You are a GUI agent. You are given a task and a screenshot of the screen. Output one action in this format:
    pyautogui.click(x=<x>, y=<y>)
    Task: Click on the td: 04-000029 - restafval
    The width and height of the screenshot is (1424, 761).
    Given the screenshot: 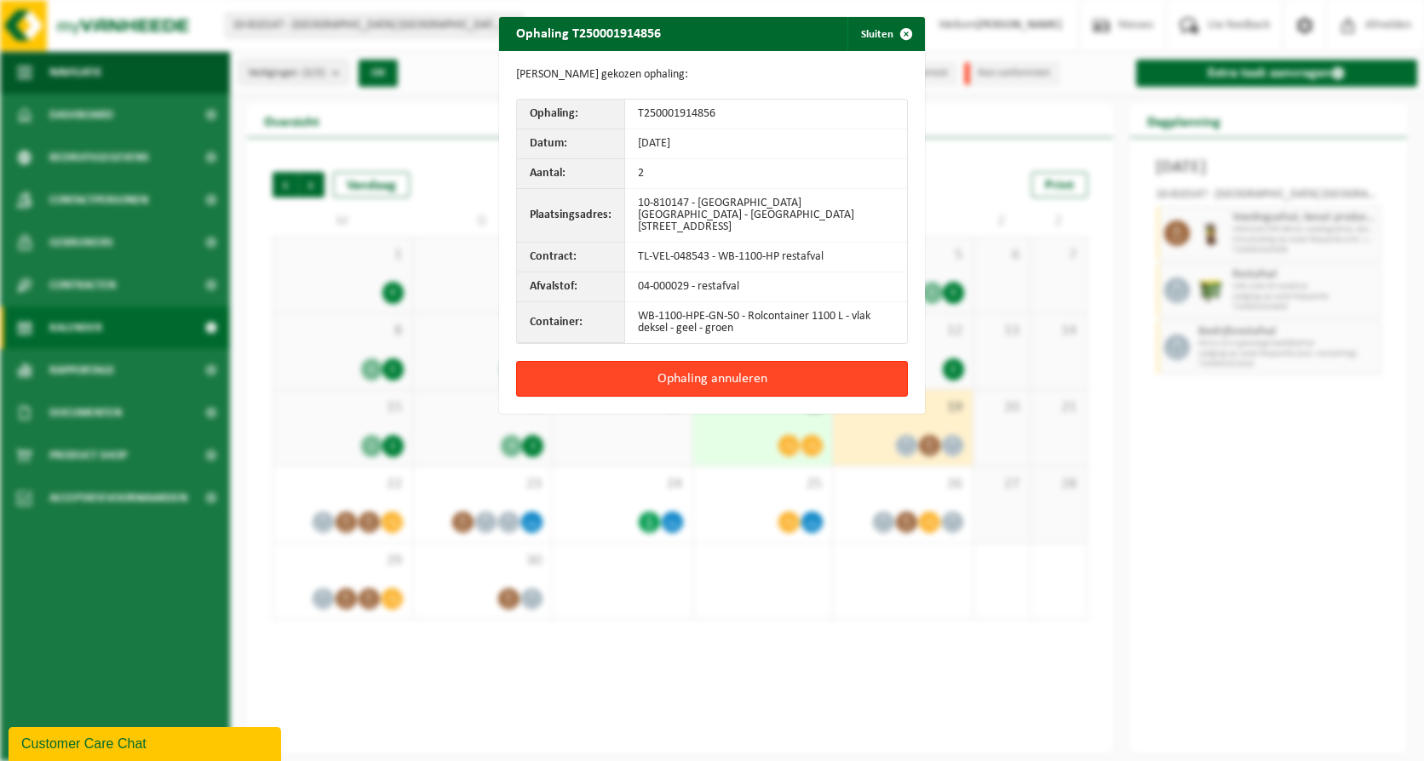 What is the action you would take?
    pyautogui.click(x=766, y=287)
    